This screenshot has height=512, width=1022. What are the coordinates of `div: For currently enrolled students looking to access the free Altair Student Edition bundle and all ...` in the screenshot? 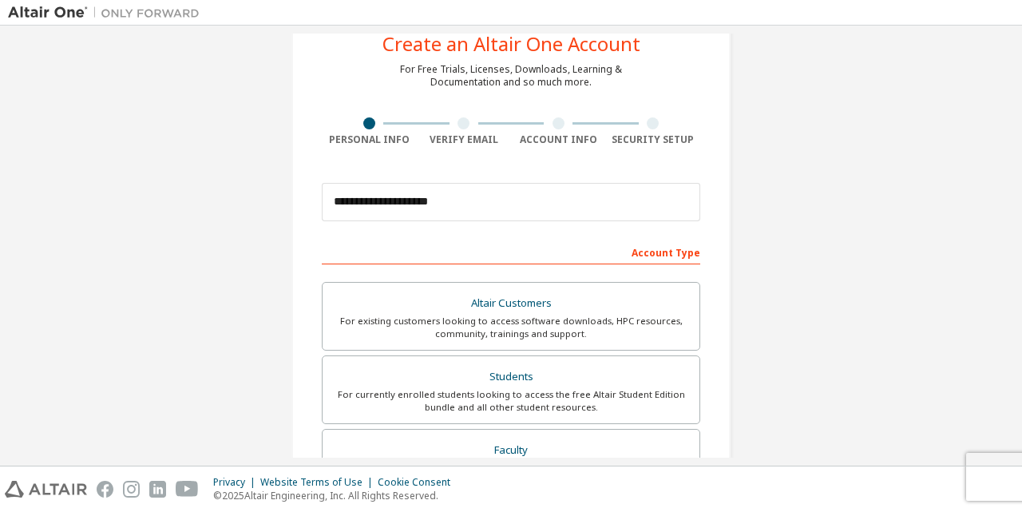 It's located at (511, 401).